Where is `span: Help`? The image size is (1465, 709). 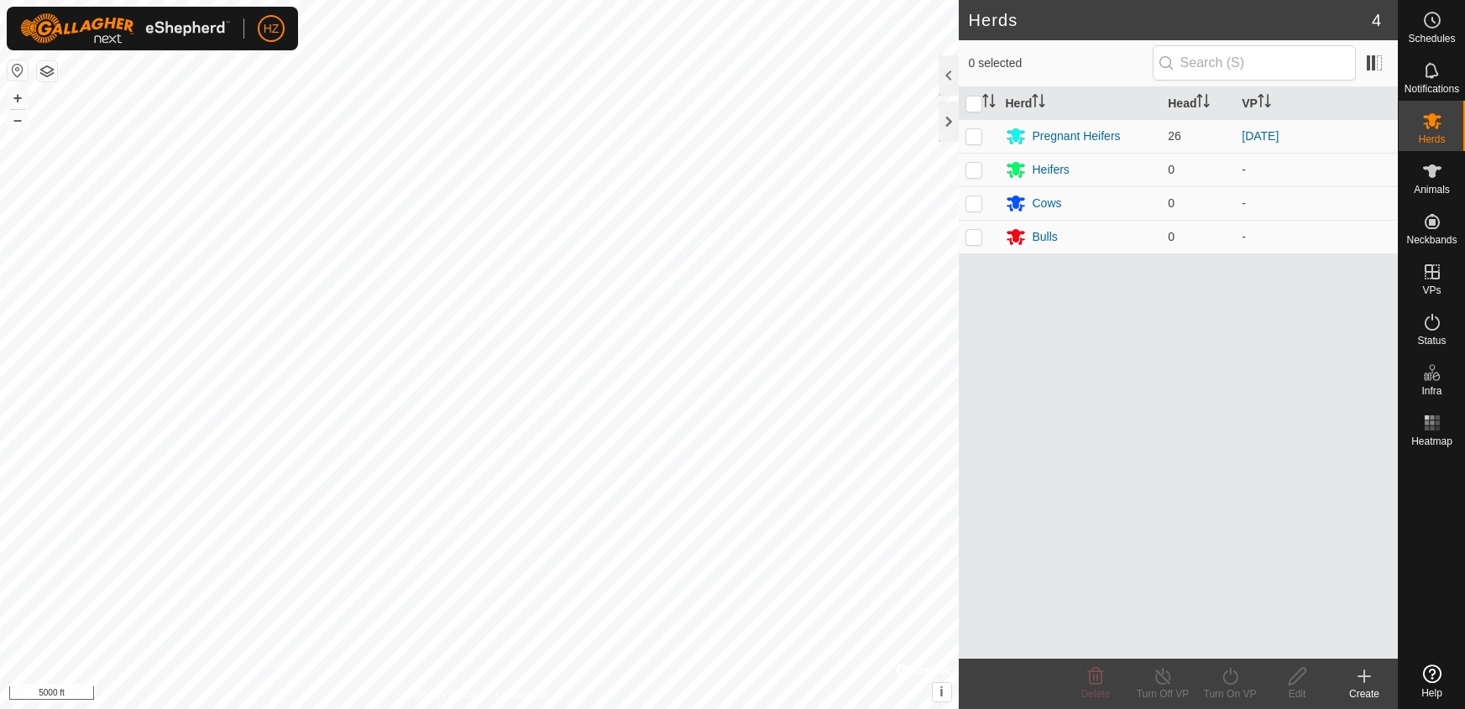
span: Help is located at coordinates (1432, 694).